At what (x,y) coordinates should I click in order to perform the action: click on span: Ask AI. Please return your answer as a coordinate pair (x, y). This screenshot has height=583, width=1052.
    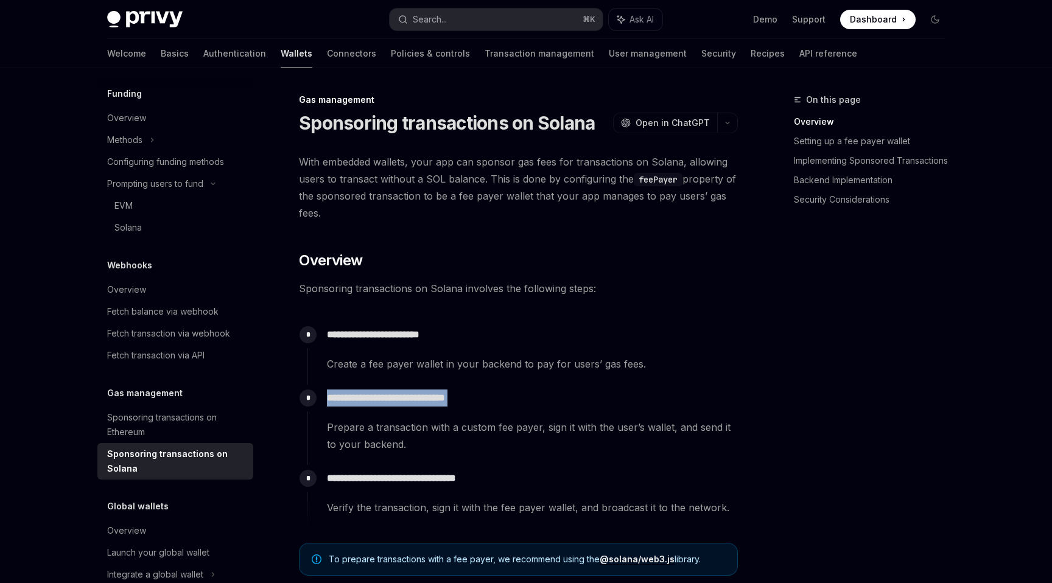
    Looking at the image, I should click on (642, 19).